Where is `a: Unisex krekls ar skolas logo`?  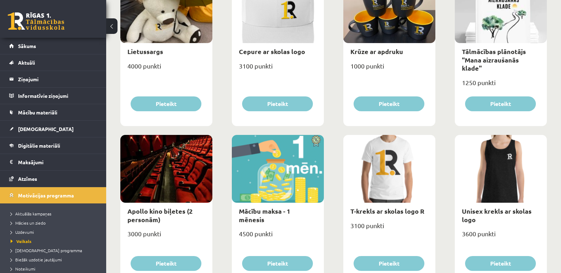 a: Unisex krekls ar skolas logo is located at coordinates (496, 215).